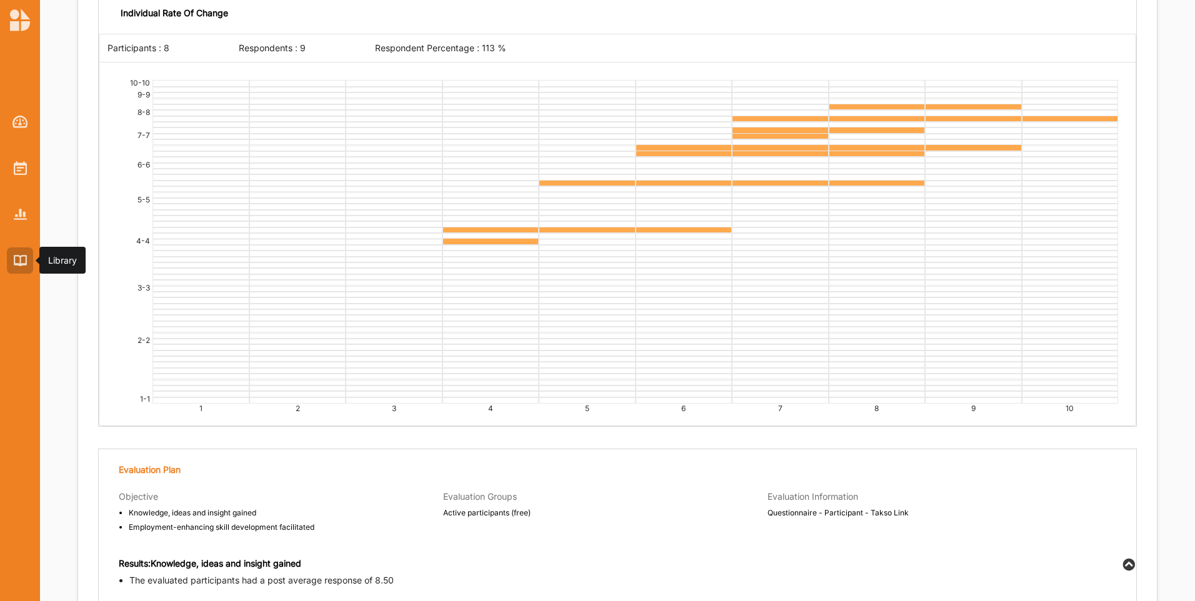 The image size is (1195, 601). What do you see at coordinates (134, 112) in the screenshot?
I see `div: 8-8` at bounding box center [134, 112].